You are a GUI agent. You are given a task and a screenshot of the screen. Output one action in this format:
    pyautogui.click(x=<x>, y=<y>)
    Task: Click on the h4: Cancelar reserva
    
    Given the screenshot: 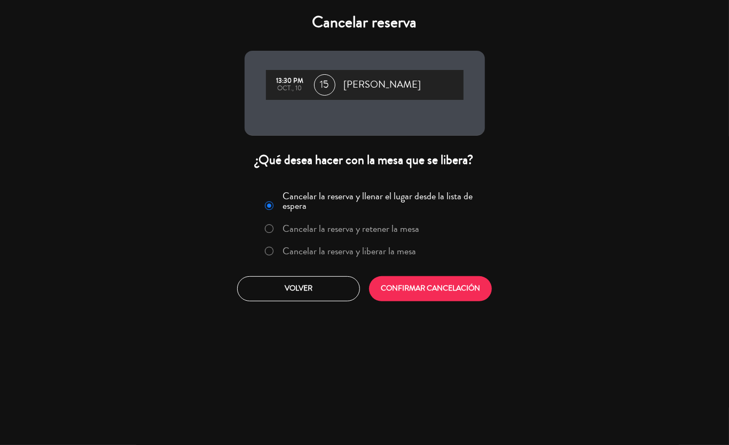 What is the action you would take?
    pyautogui.click(x=365, y=22)
    